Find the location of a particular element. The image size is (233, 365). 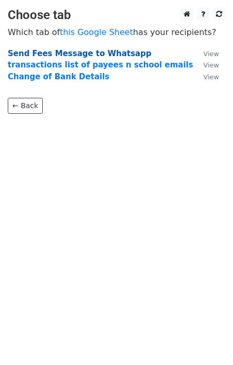

p: Which tab of has your recipients? is located at coordinates (116, 32).